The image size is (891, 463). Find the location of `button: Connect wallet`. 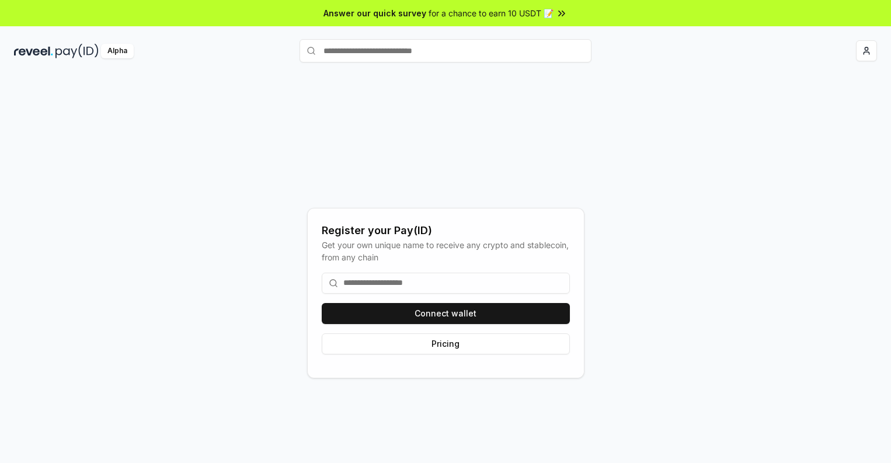

button: Connect wallet is located at coordinates (445, 313).